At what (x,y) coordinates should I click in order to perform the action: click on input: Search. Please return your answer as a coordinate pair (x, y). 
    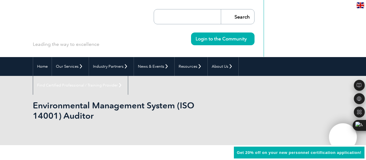
    Looking at the image, I should click on (238, 17).